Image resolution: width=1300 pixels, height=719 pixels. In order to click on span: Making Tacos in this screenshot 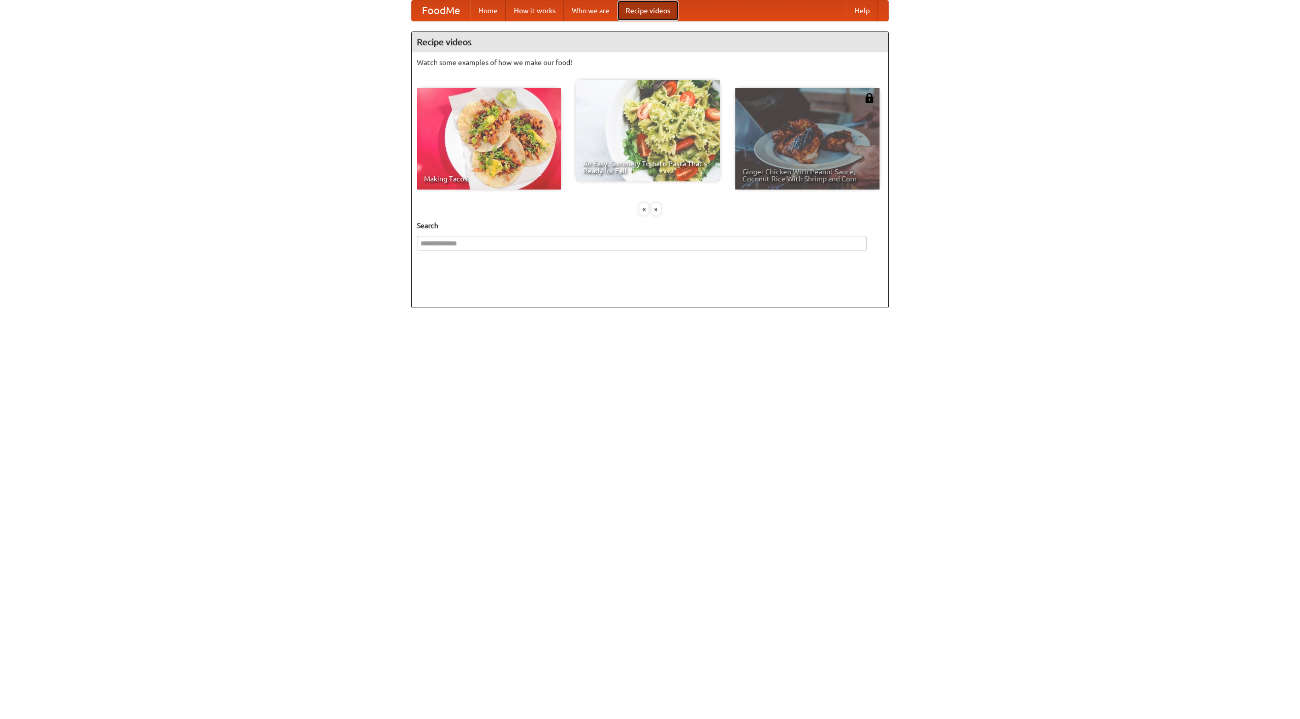, I will do `click(489, 179)`.